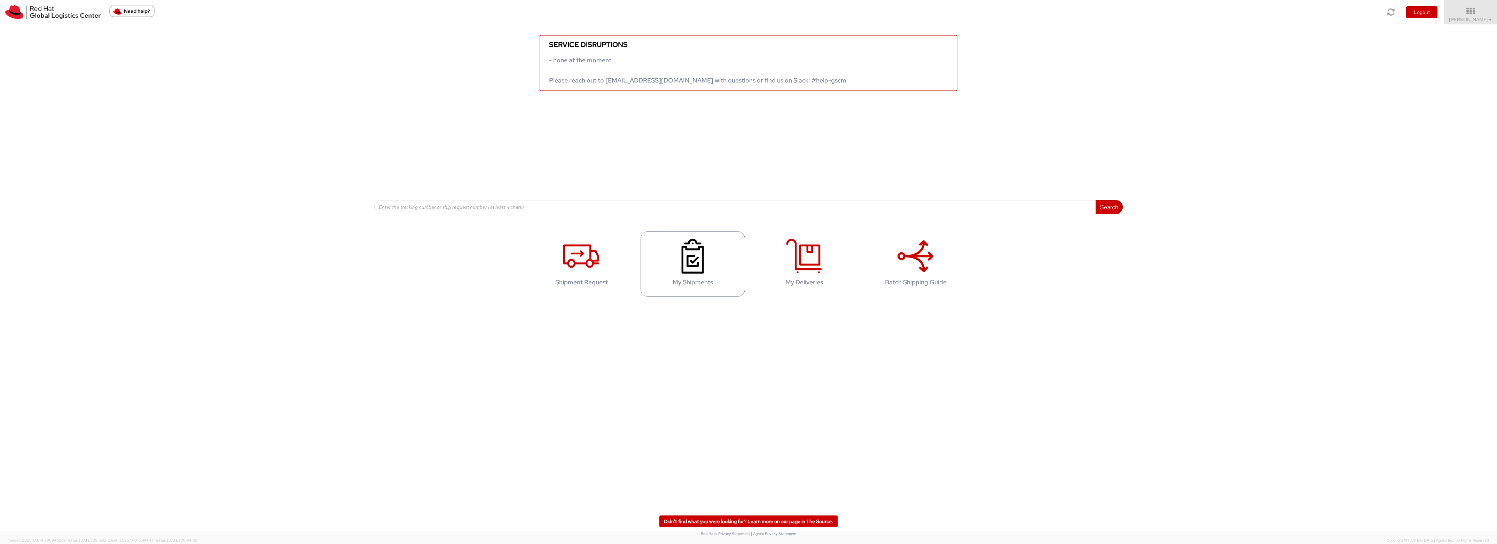  What do you see at coordinates (57, 540) in the screenshot?
I see `span: Server: 2025.17.0-16a969492de` at bounding box center [57, 540].